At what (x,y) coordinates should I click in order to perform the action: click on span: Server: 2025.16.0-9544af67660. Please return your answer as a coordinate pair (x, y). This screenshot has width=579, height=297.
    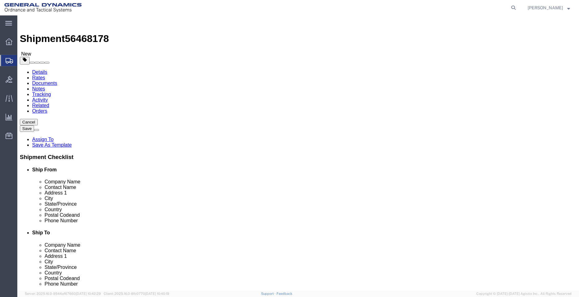
    Looking at the image, I should click on (63, 294).